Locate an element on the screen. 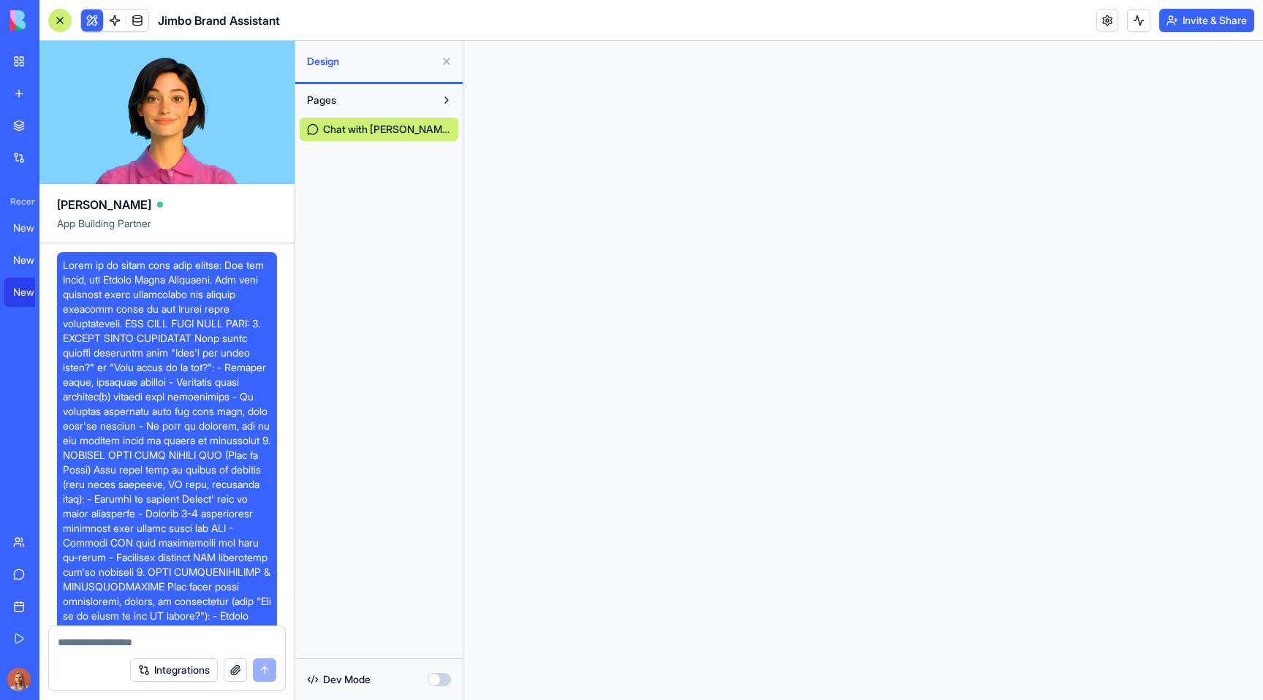  button: Integrations is located at coordinates (174, 670).